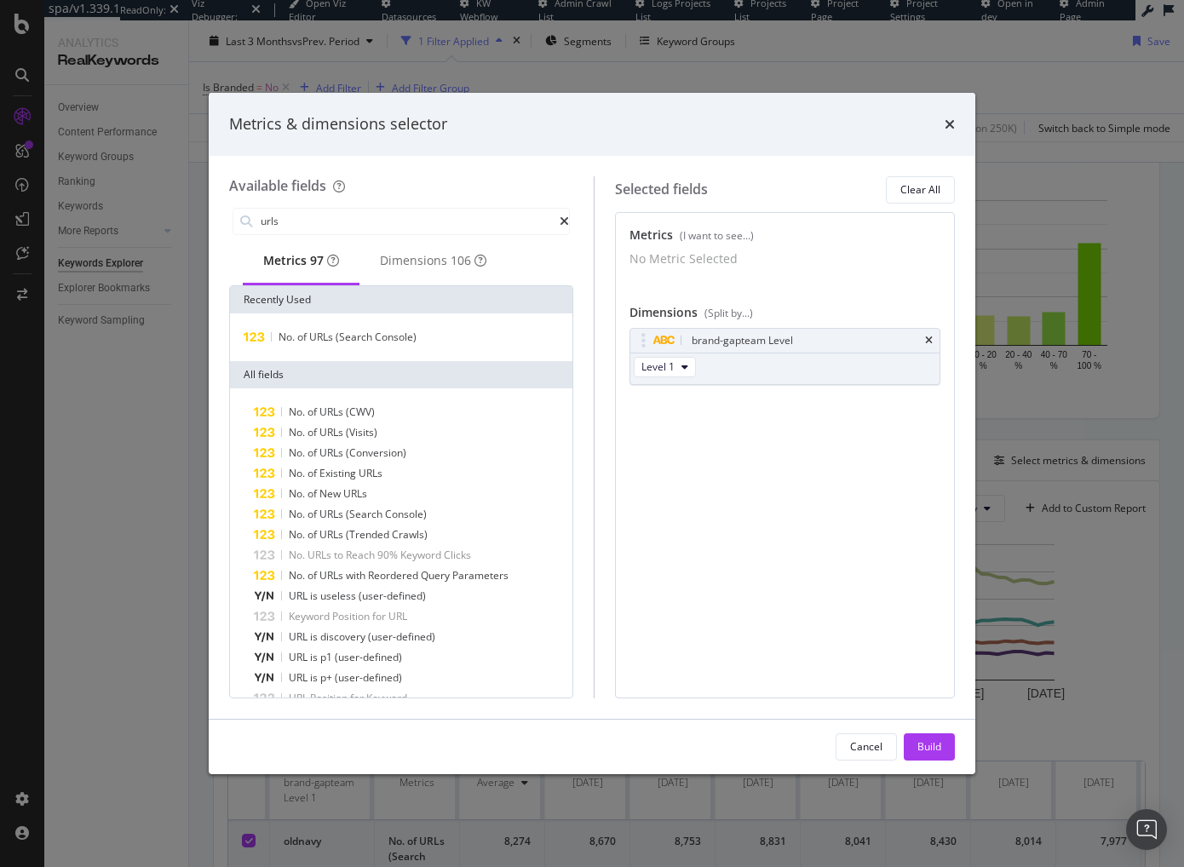 This screenshot has height=867, width=1184. I want to click on div: Available fields, so click(278, 186).